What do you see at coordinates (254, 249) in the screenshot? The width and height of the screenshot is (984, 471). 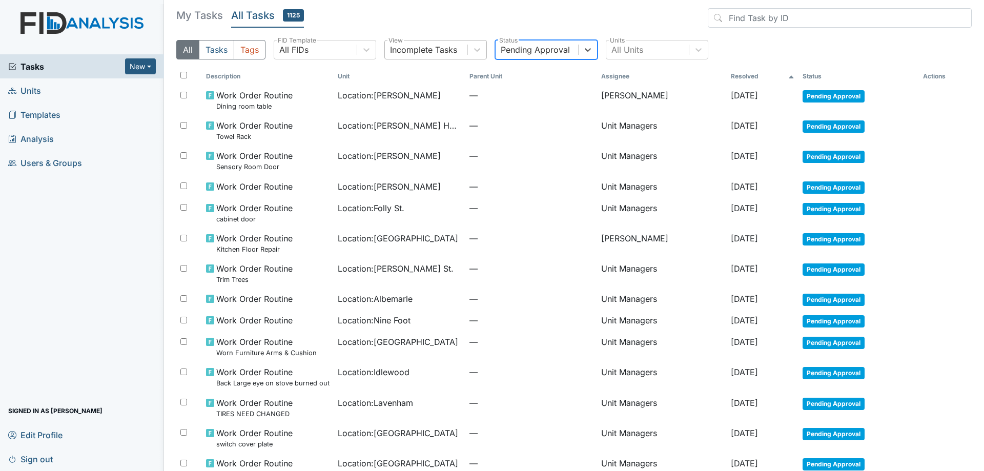 I see `small: Kitchen Floor Repair` at bounding box center [254, 249].